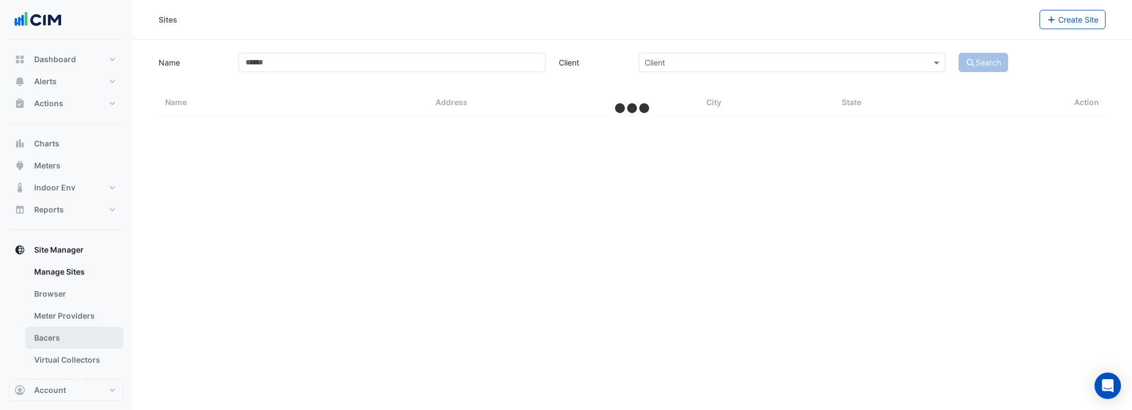 This screenshot has height=410, width=1132. What do you see at coordinates (38, 20) in the screenshot?
I see `img: Company Logo` at bounding box center [38, 20].